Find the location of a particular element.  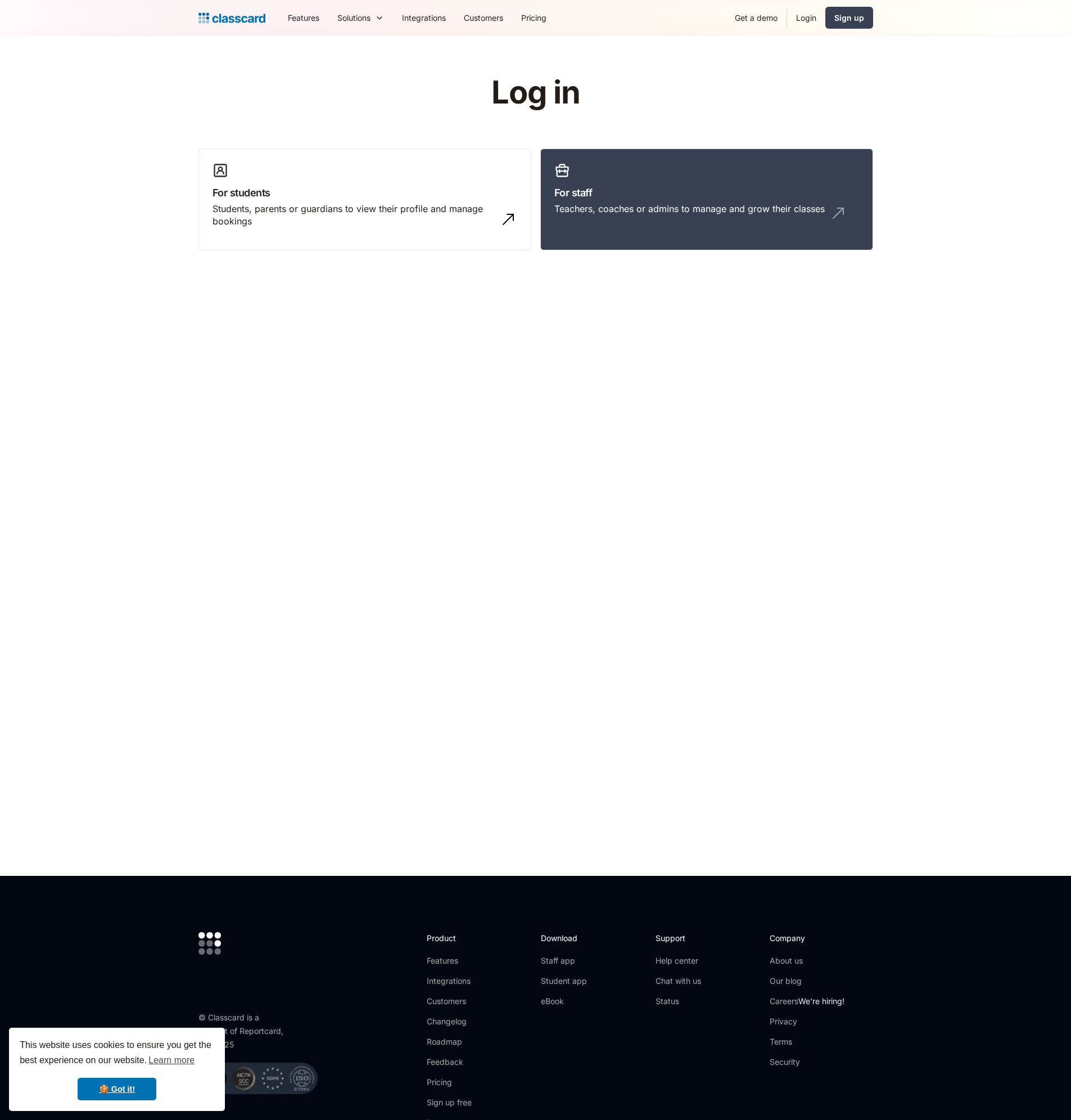

a: For studentsStudents, parents or guardians to view their profile and manage bookings is located at coordinates (365, 199).